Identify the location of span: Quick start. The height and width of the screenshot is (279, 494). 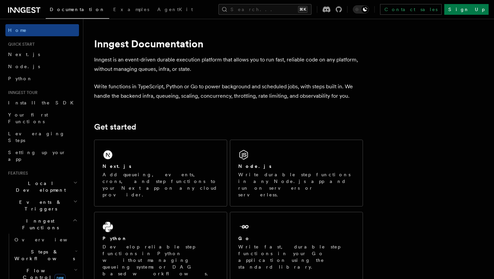
(20, 44).